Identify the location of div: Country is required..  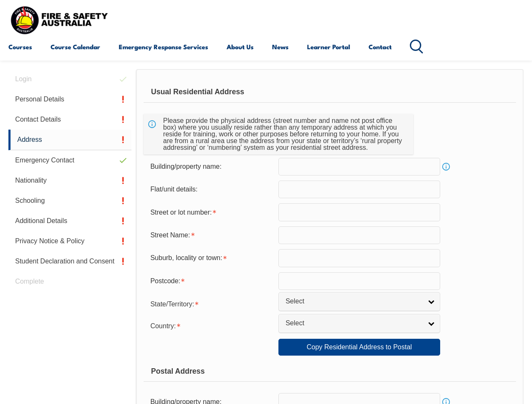
(211, 325).